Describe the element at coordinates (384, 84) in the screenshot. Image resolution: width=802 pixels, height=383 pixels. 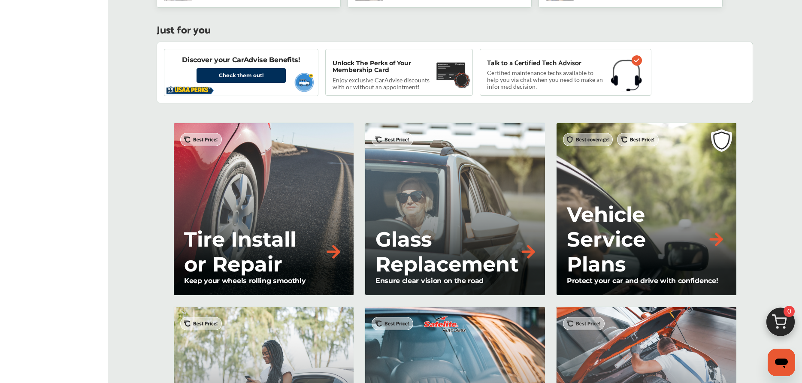
I see `p: Enjoy exclusive CarAdvise discounts with or without an appointment!` at that location.